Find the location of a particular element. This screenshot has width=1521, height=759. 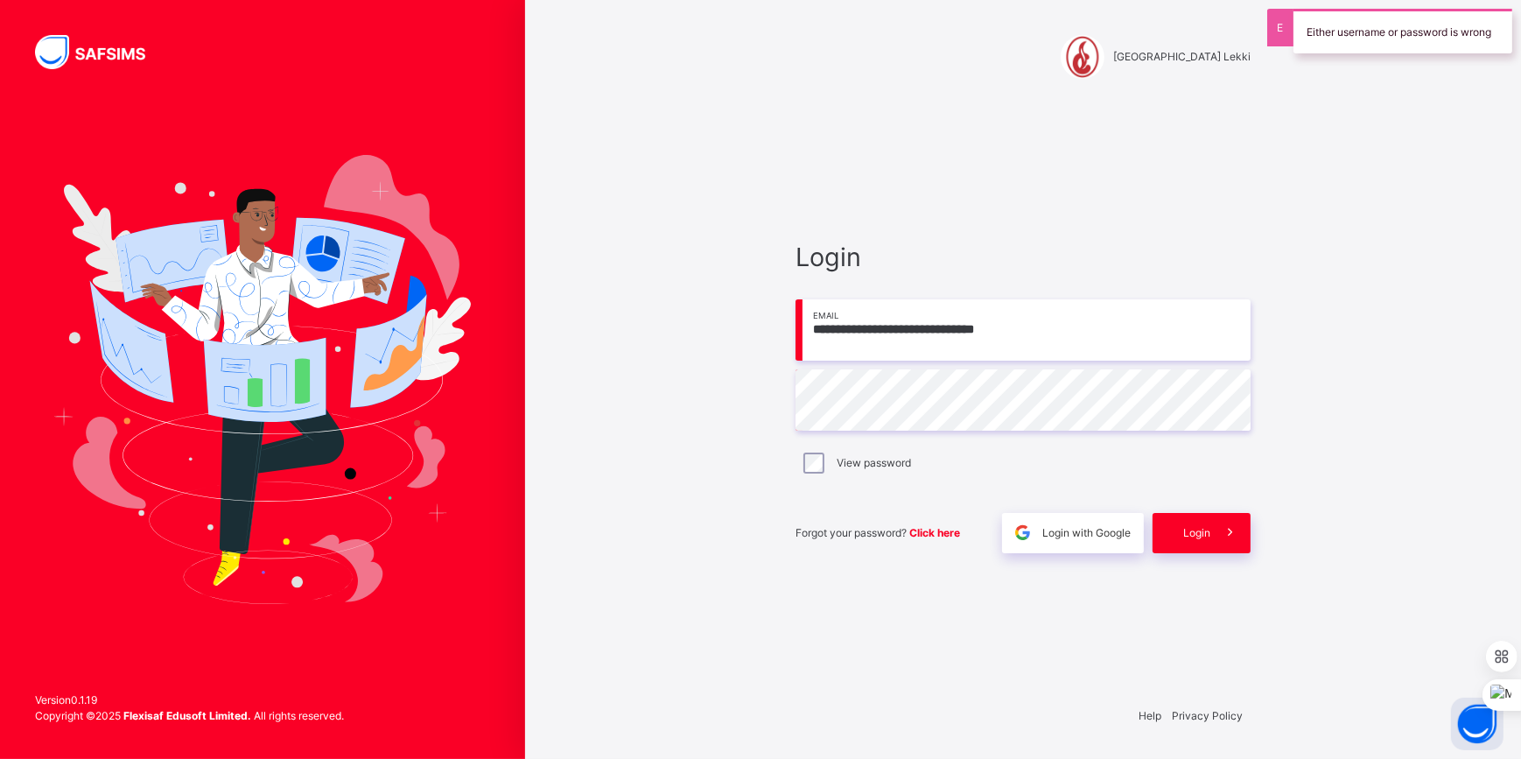

strong: Flexisaf Edusoft Limited. is located at coordinates (187, 715).